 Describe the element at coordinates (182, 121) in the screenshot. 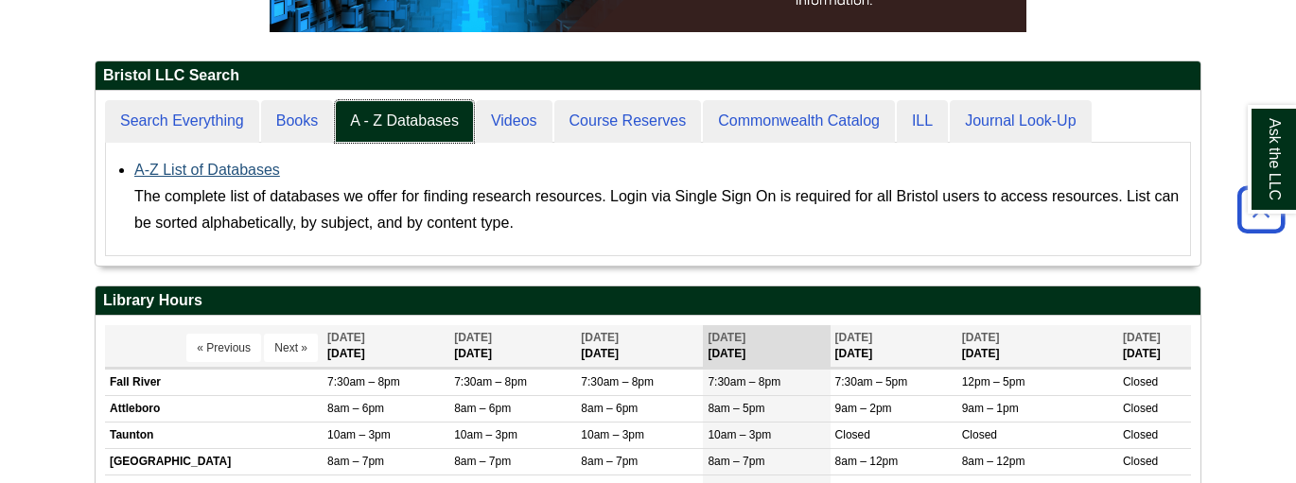

I see `a: Search Everything` at that location.